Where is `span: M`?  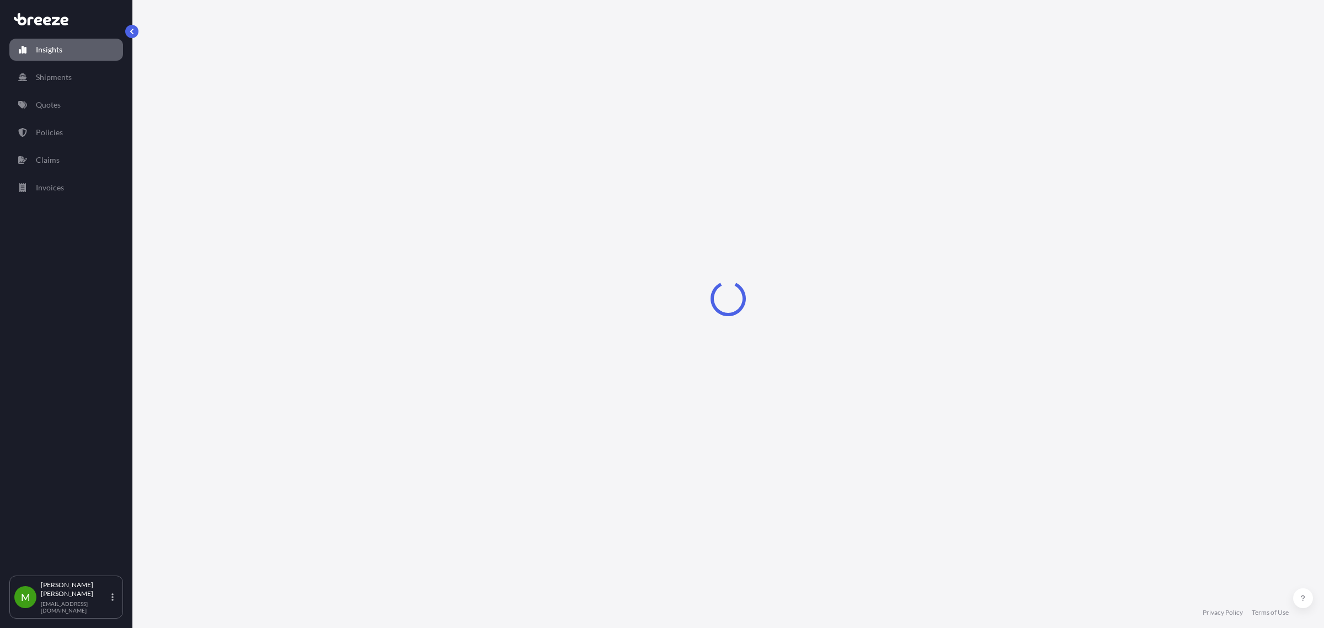 span: M is located at coordinates (25, 597).